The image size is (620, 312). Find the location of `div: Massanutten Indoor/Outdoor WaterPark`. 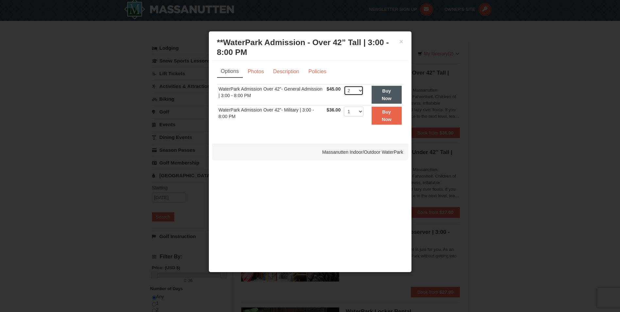

div: Massanutten Indoor/Outdoor WaterPark is located at coordinates (310, 152).